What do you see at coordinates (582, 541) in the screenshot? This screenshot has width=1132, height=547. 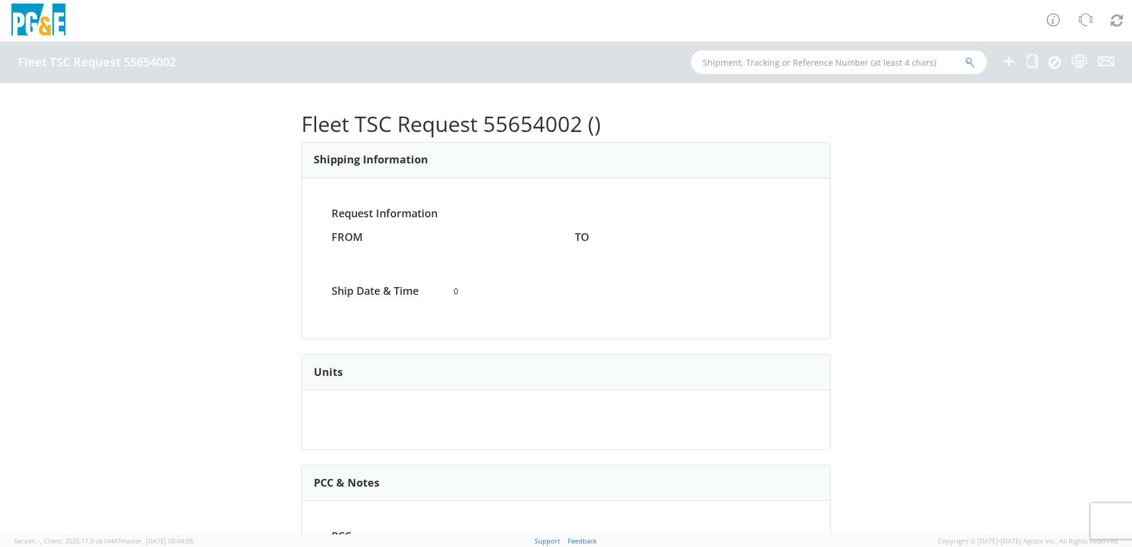 I see `a: Feedback` at bounding box center [582, 541].